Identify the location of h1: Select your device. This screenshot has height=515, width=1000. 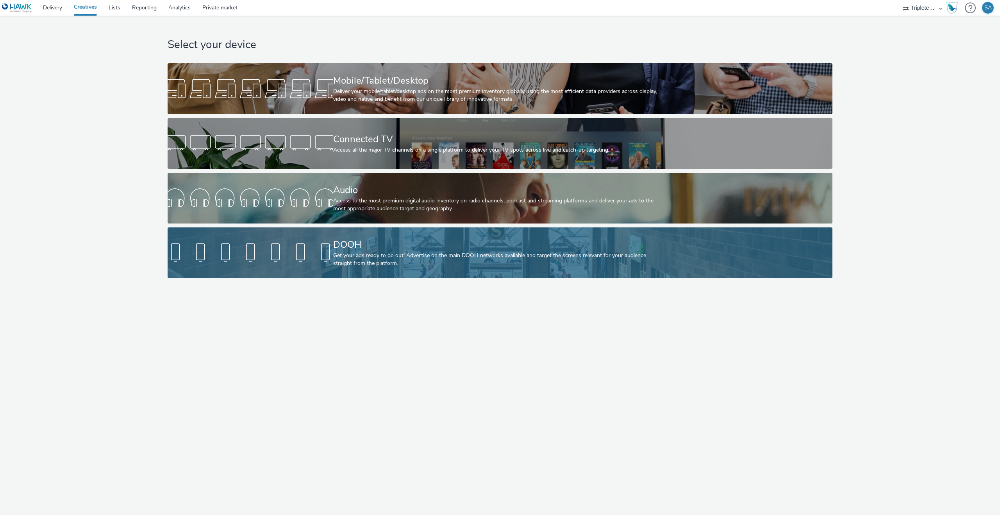
(500, 45).